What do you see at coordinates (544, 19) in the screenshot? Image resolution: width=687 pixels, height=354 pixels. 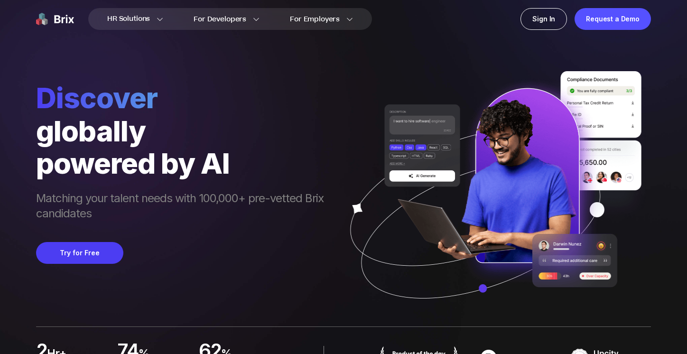 I see `a: Sign In` at bounding box center [544, 19].